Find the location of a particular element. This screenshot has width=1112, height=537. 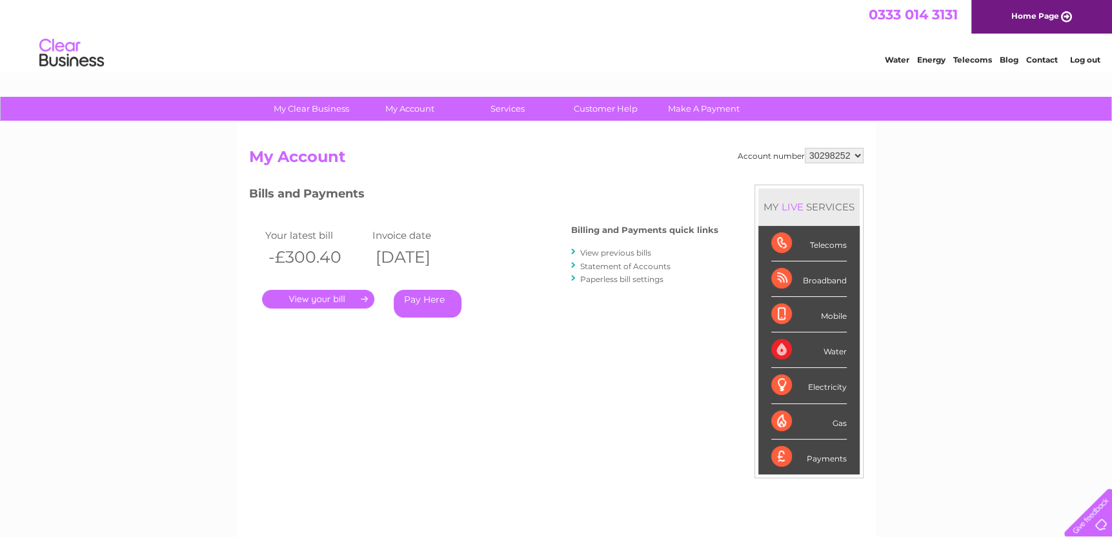

a: Services is located at coordinates (507, 108).